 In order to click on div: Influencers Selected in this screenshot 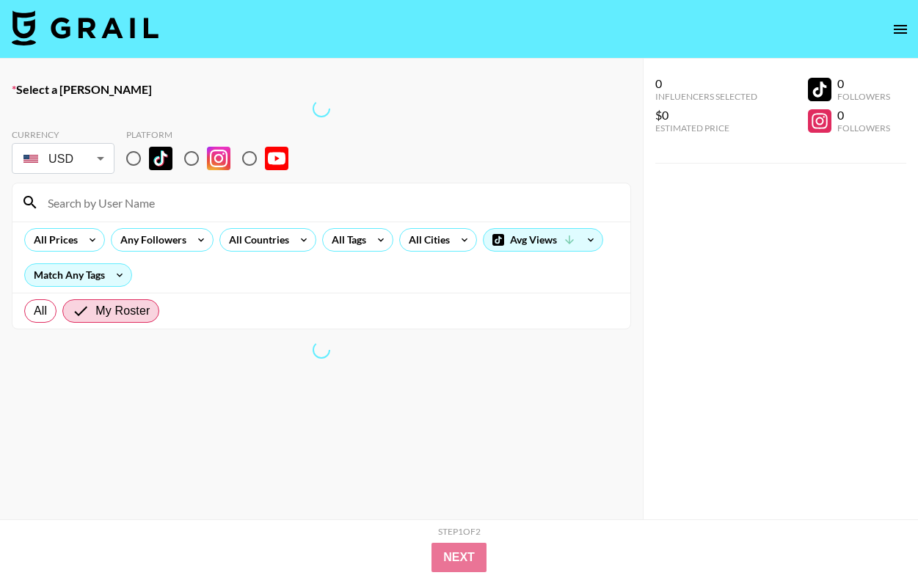, I will do `click(706, 96)`.